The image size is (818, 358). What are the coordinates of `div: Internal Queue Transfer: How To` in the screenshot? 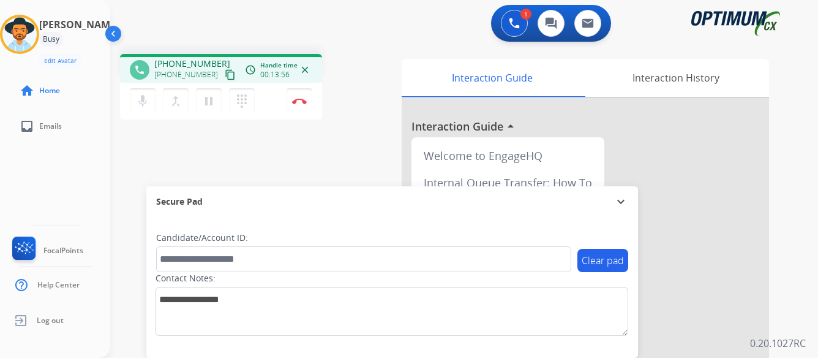 It's located at (508, 183).